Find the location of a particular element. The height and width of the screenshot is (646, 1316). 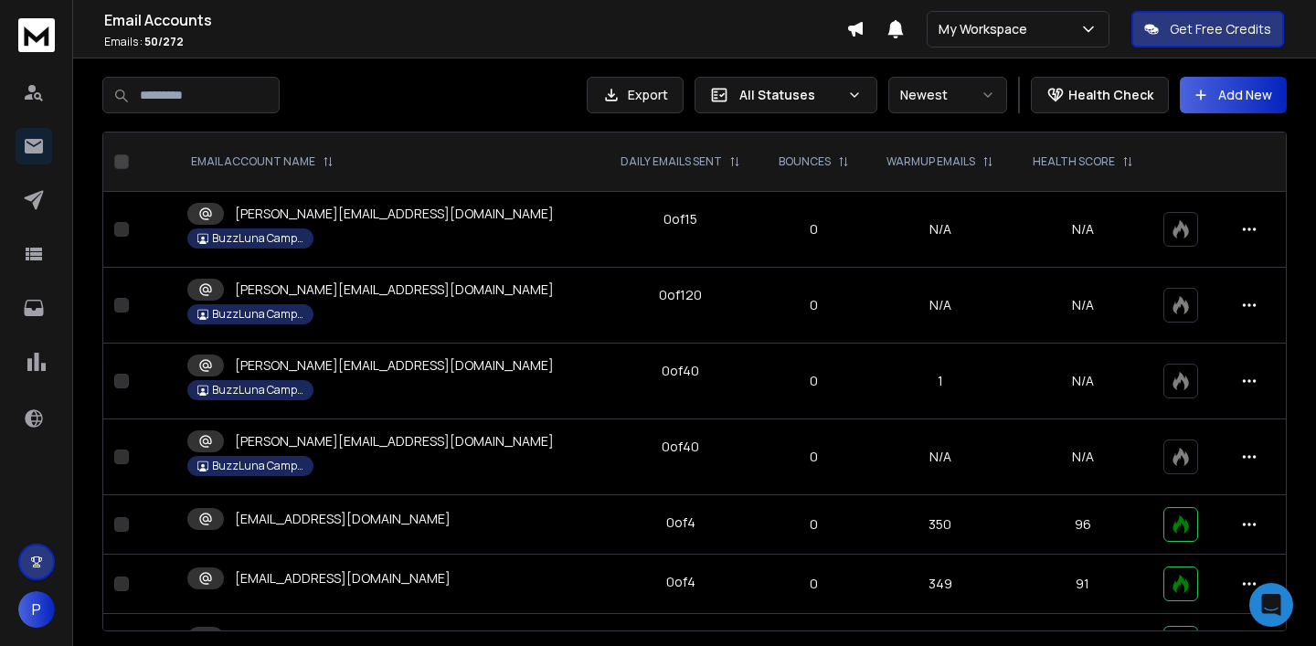

p: WARMUP EMAILS is located at coordinates (930, 162).